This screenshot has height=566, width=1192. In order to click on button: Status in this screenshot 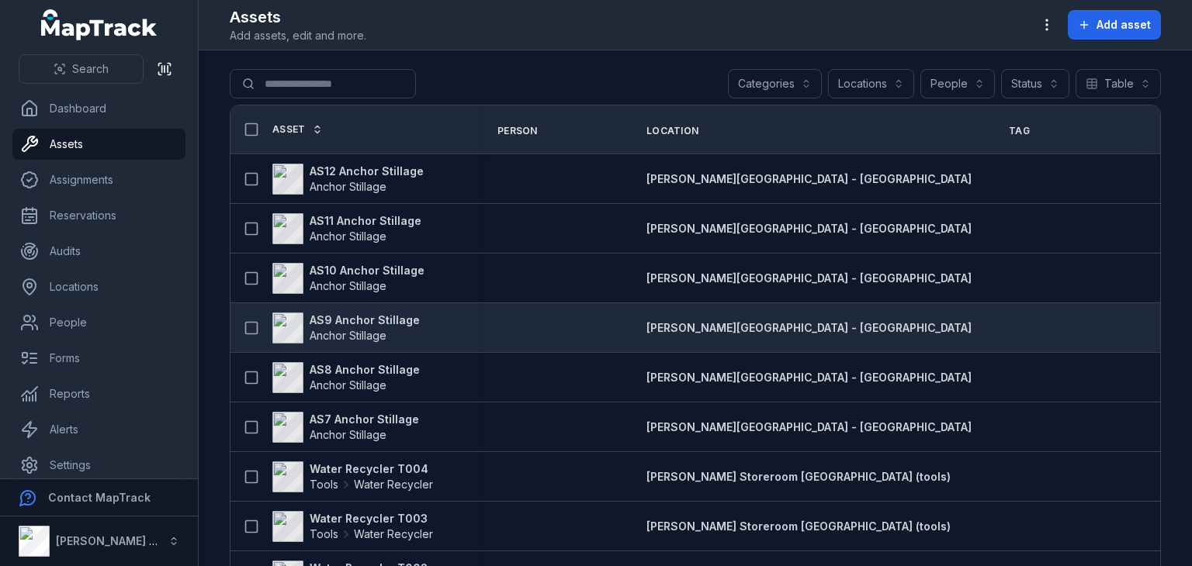, I will do `click(1035, 84)`.